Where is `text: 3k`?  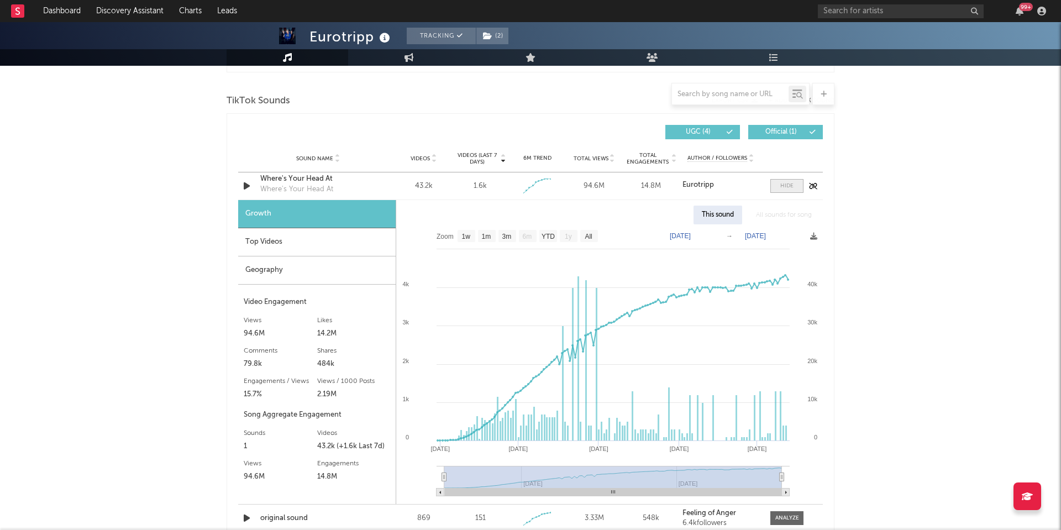 text: 3k is located at coordinates (405, 322).